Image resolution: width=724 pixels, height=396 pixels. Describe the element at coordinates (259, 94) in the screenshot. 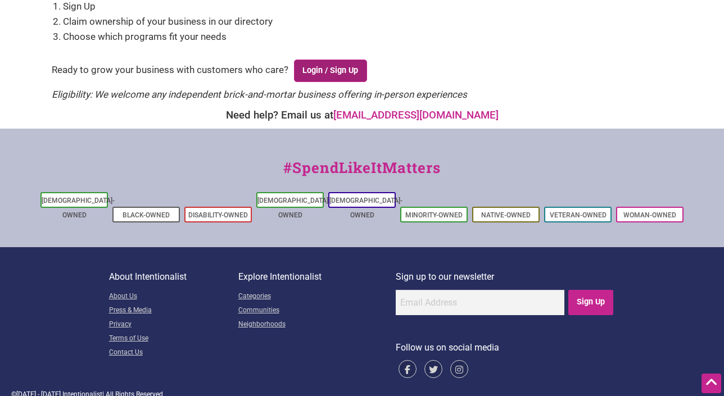

I see `em: Eligibility: We welcome any independent brick-and-mortar business offering in-person experiences` at that location.